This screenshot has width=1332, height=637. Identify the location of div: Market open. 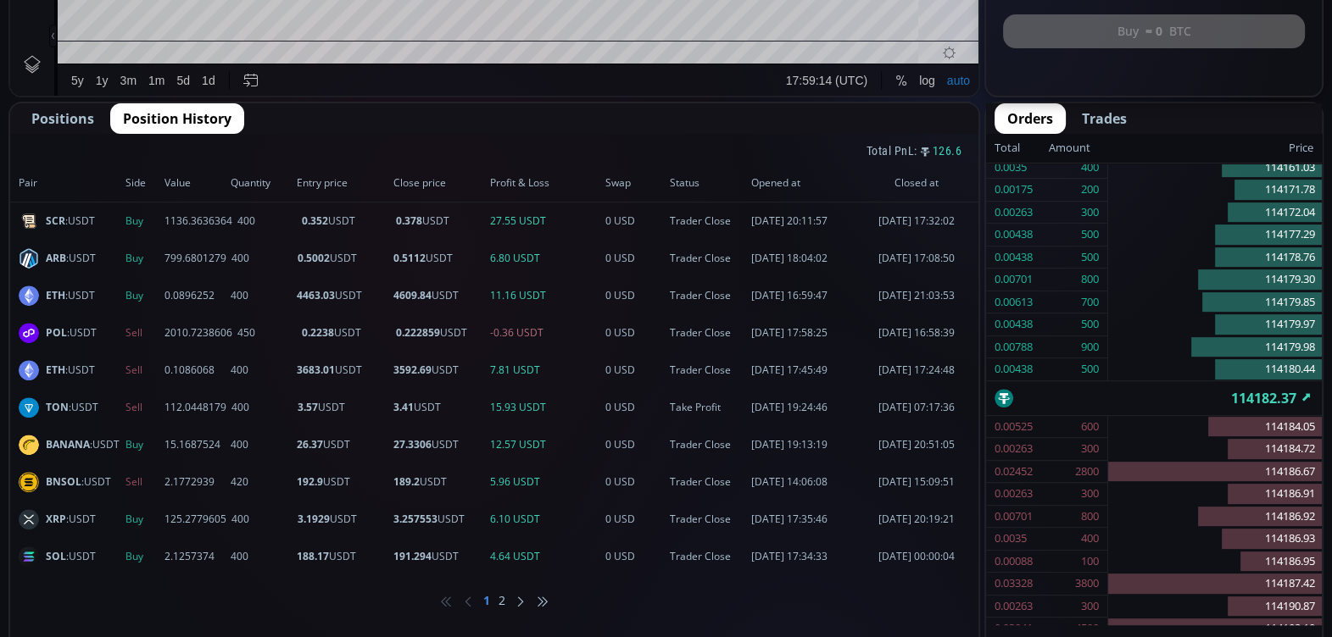
(181, 47).